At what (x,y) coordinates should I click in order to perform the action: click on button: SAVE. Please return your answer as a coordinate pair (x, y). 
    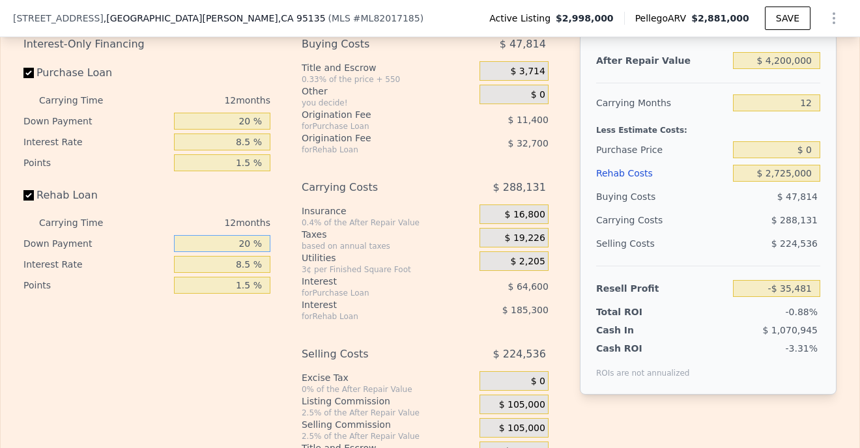
    Looking at the image, I should click on (788, 18).